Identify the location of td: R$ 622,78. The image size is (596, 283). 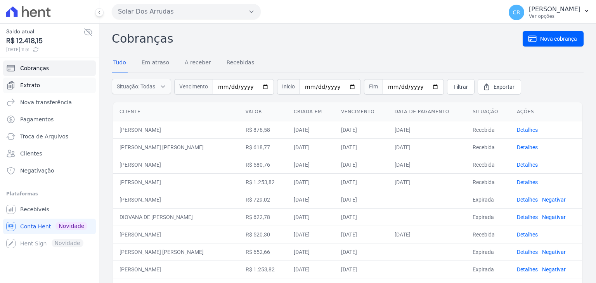
(264, 217).